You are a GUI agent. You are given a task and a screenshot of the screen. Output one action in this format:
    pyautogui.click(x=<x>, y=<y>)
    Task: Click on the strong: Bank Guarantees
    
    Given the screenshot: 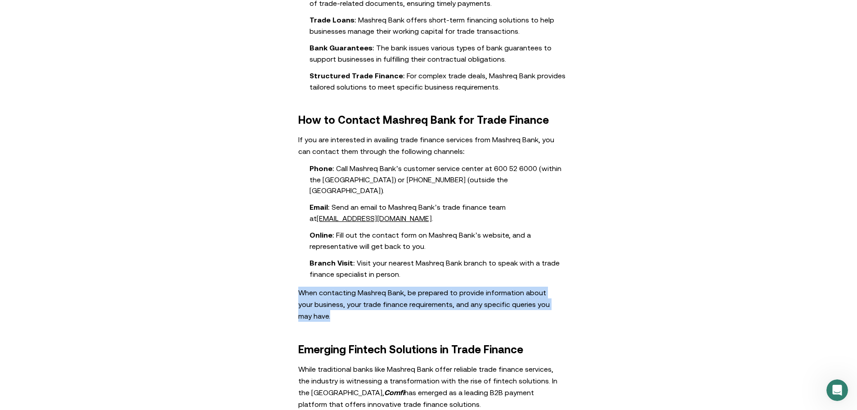 What is the action you would take?
    pyautogui.click(x=341, y=48)
    